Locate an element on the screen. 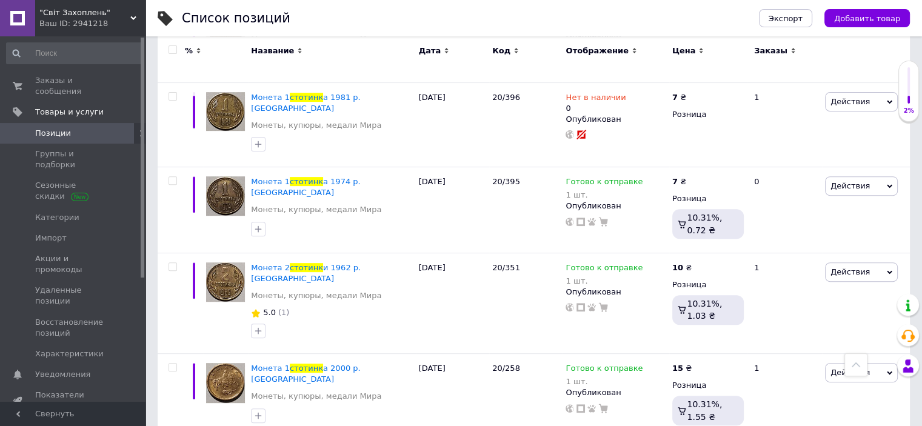 This screenshot has height=426, width=922. span: Монета 2 is located at coordinates (270, 267).